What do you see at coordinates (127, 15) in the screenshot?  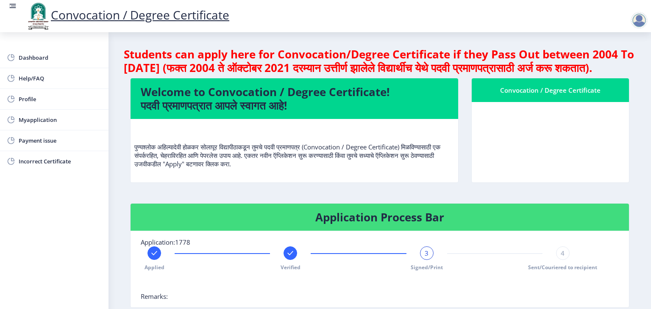 I see `a: Convocation / Degree Certificate` at bounding box center [127, 15].